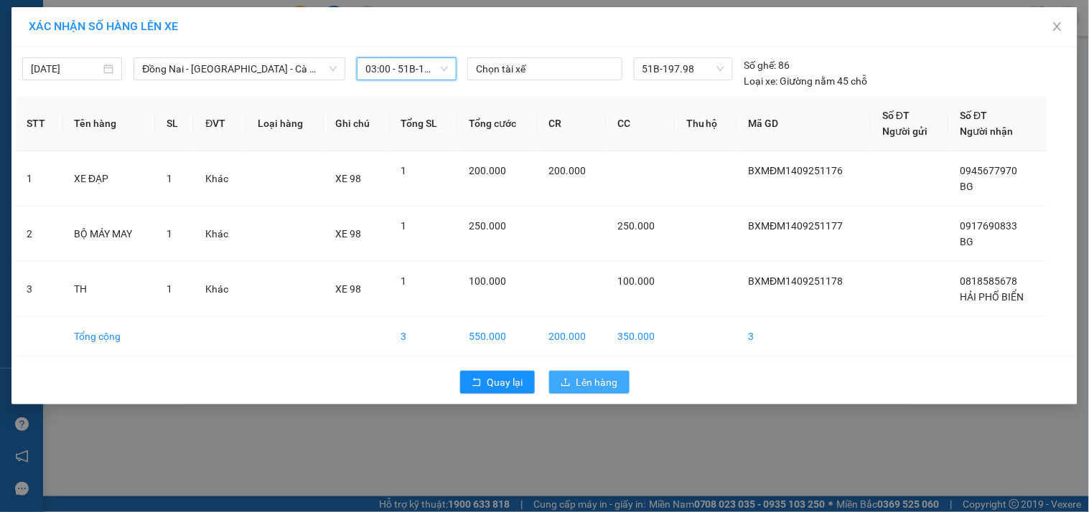  What do you see at coordinates (767, 65) in the screenshot?
I see `div: 86` at bounding box center [767, 65].